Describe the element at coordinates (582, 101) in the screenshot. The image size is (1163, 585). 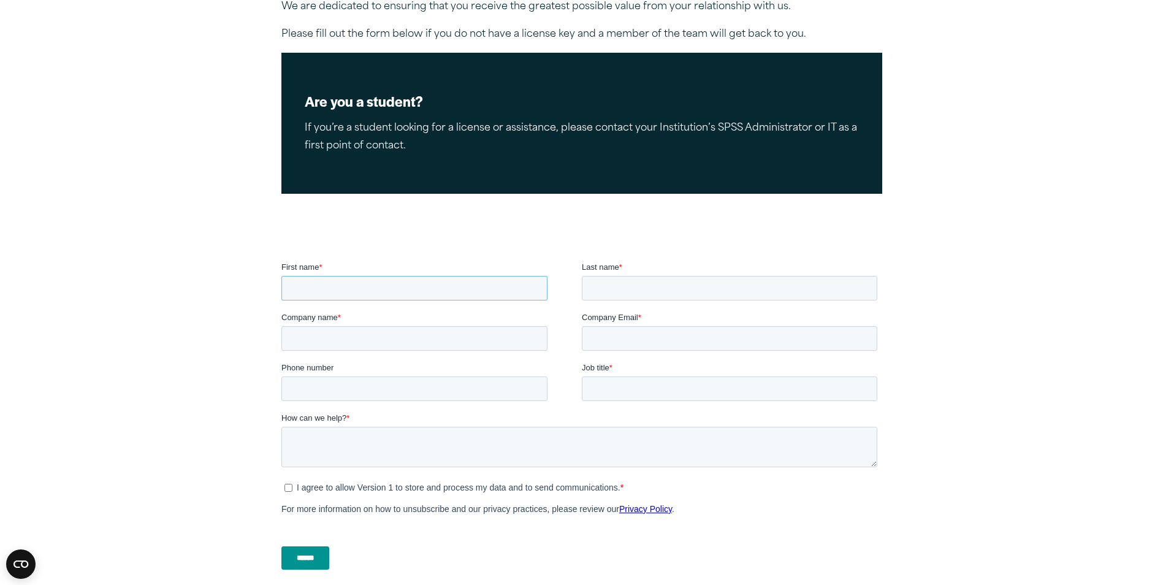
I see `h2: Are you a student?` at that location.